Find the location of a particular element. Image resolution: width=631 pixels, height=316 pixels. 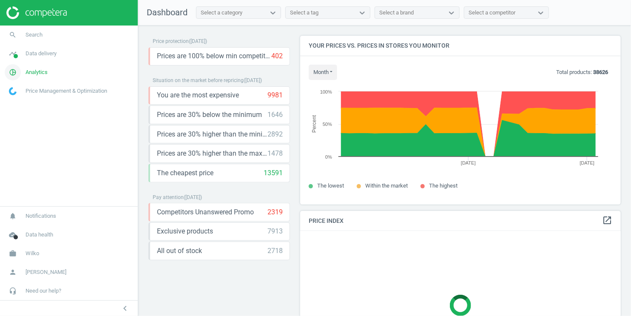

span: Need our help? is located at coordinates (43, 291).